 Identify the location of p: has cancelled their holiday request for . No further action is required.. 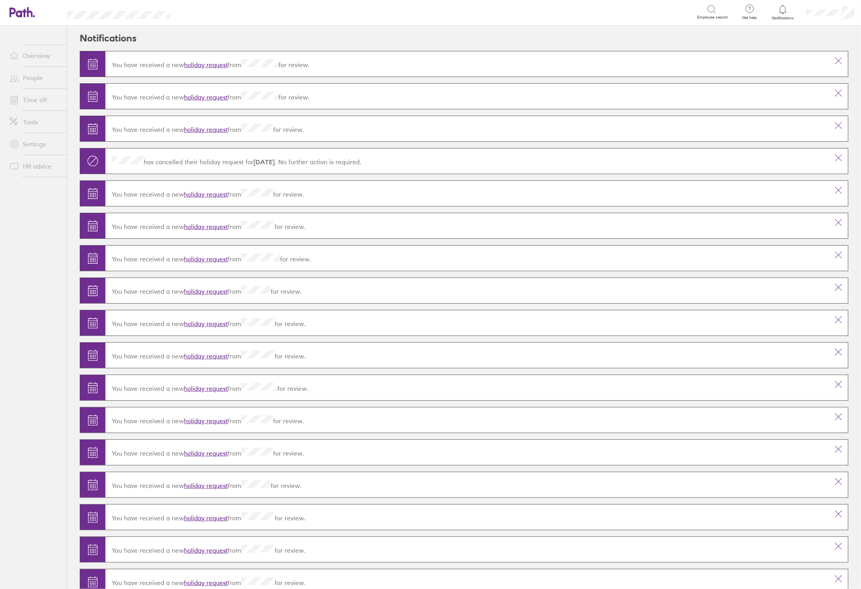
(467, 161).